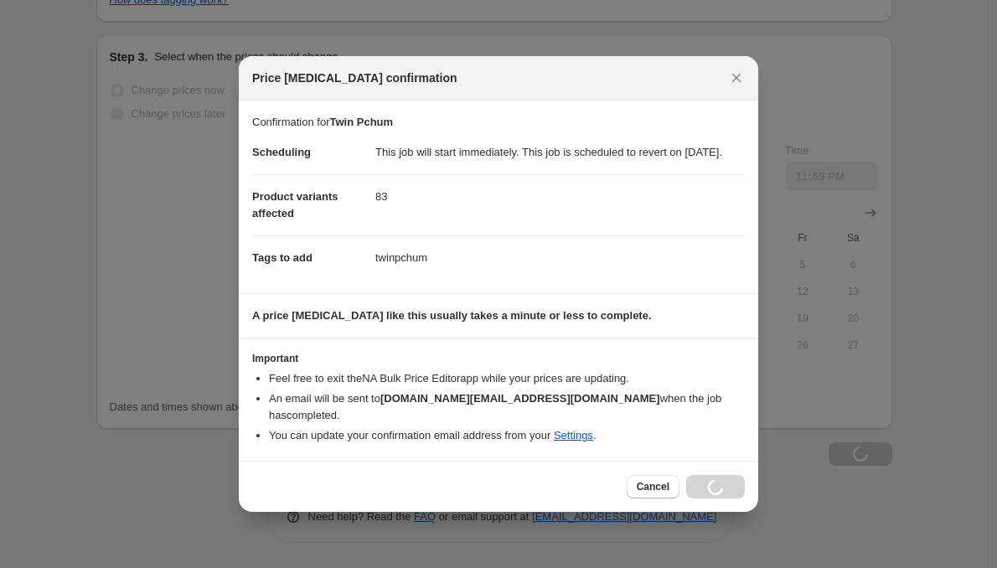  What do you see at coordinates (653, 487) in the screenshot?
I see `button: Cancel` at bounding box center [653, 487].